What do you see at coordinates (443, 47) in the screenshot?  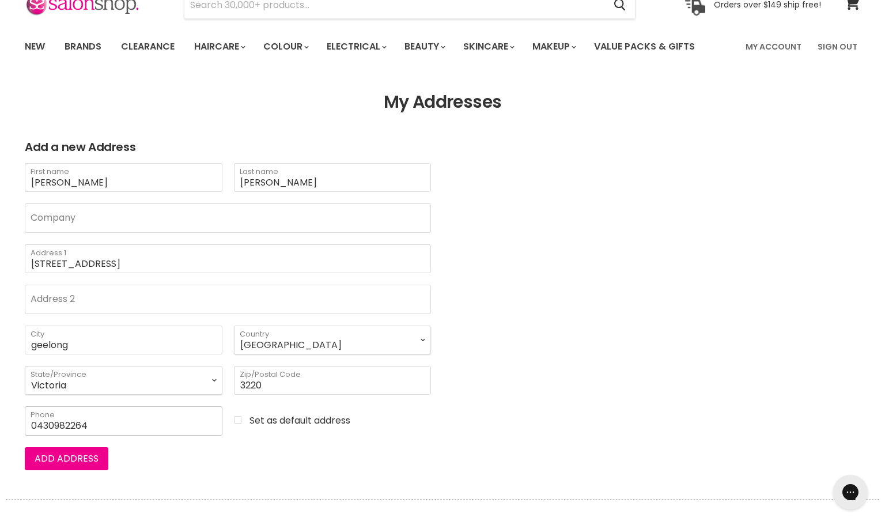 I see `nav: Main` at bounding box center [443, 47].